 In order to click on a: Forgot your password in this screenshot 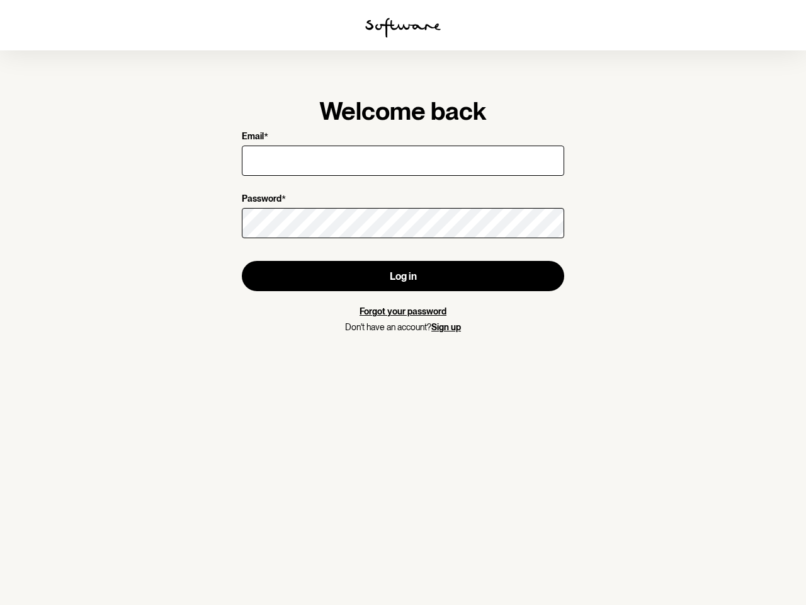, I will do `click(403, 311)`.